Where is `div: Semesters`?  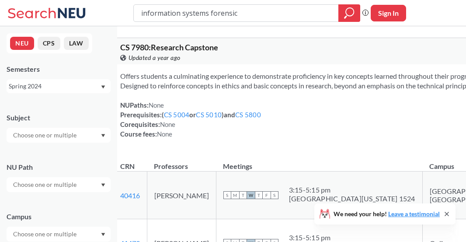
div: Semesters is located at coordinates (59, 69).